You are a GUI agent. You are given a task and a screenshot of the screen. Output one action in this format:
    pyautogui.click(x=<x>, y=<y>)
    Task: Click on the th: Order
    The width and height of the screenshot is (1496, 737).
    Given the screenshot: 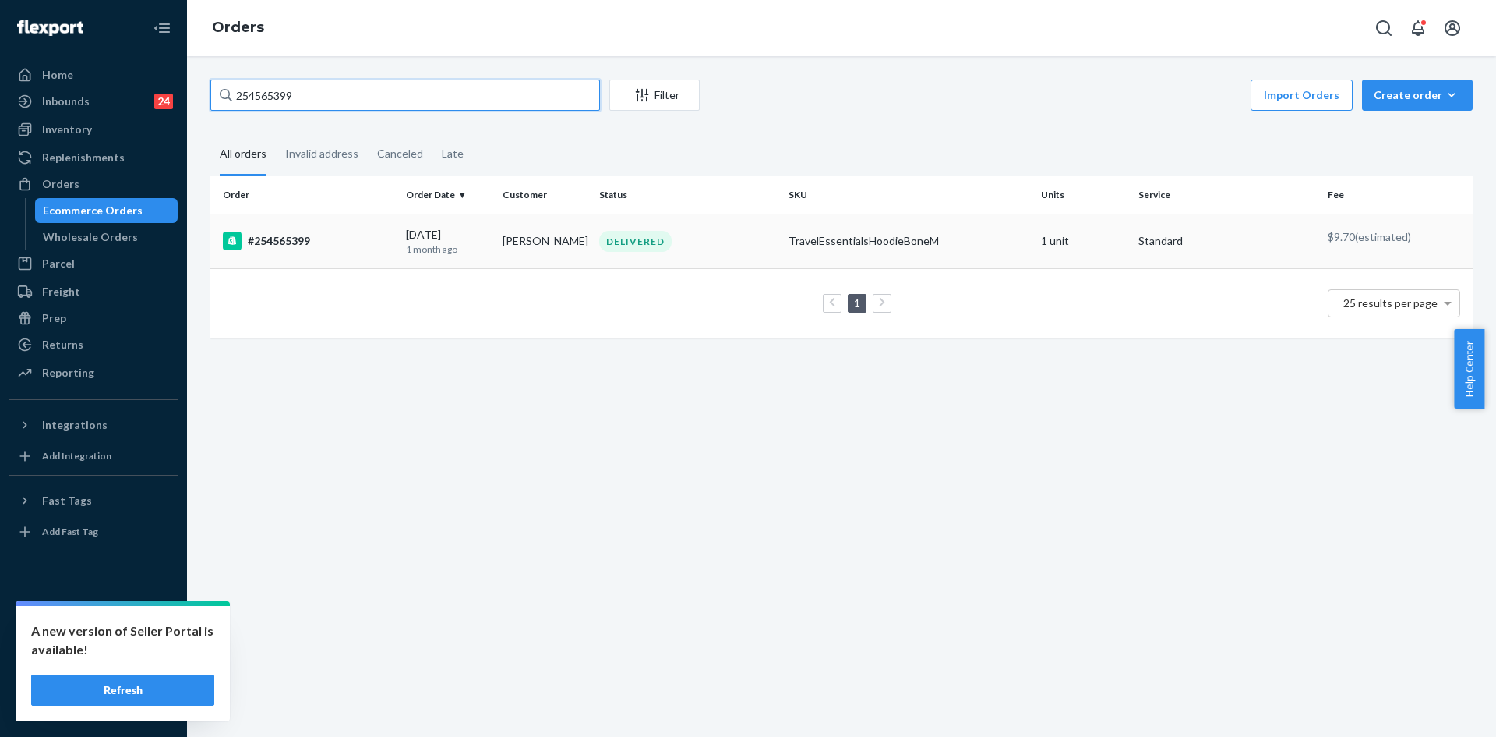 What is the action you would take?
    pyautogui.click(x=305, y=195)
    